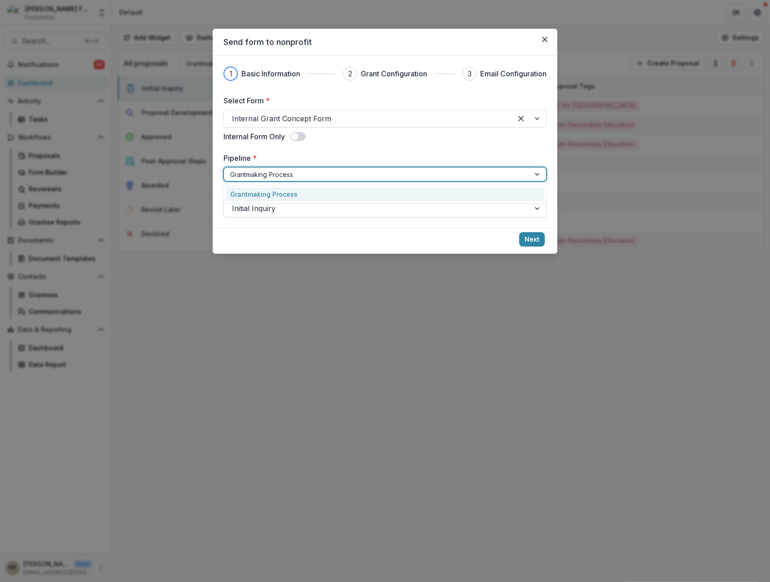 Image resolution: width=770 pixels, height=582 pixels. What do you see at coordinates (382, 101) in the screenshot?
I see `label: Select Form` at bounding box center [382, 101].